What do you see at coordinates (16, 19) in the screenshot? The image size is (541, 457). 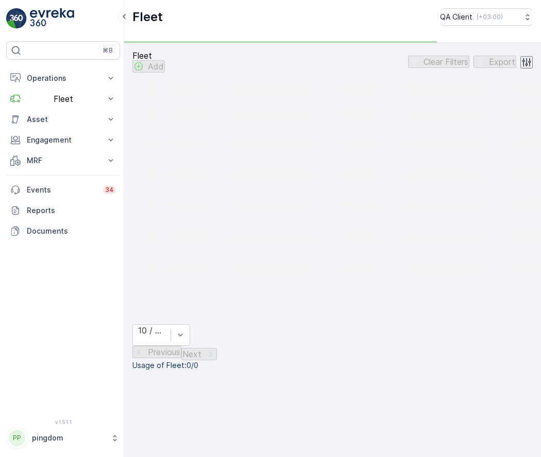 I see `img: logo` at bounding box center [16, 19].